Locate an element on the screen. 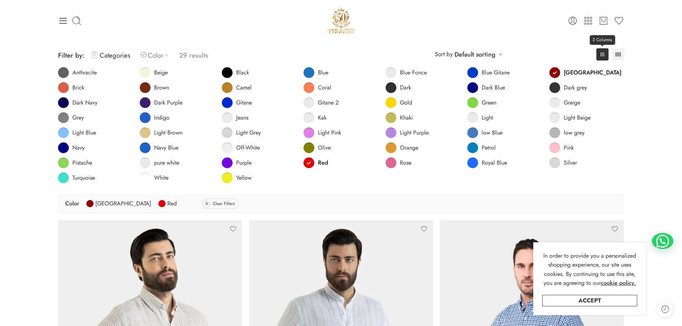 The height and width of the screenshot is (326, 682). span: Blue Gitane is located at coordinates (495, 73).